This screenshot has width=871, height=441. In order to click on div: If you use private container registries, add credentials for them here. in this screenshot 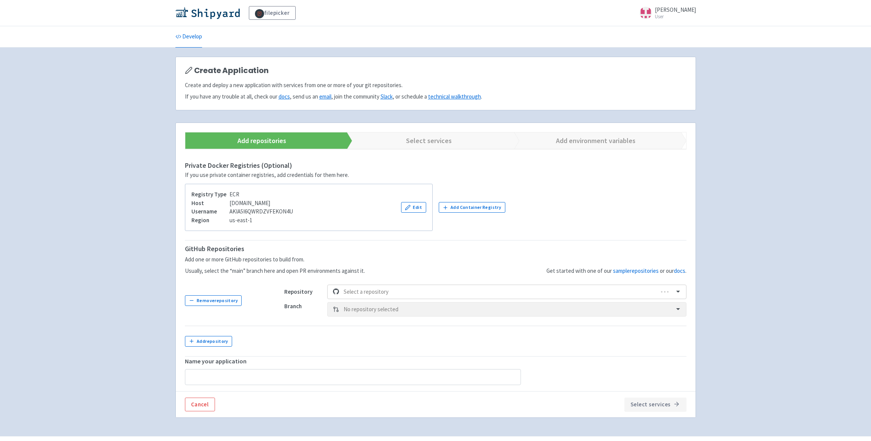, I will do `click(436, 175)`.